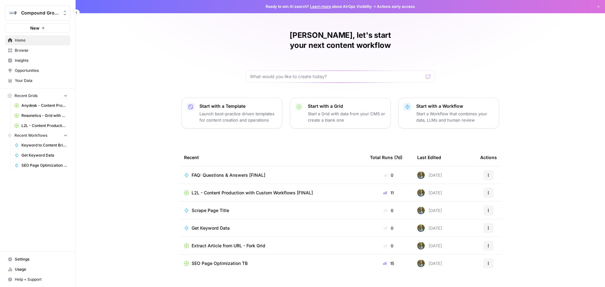 This screenshot has height=287, width=605. Describe the element at coordinates (41, 280) in the screenshot. I see `span: Help + Support` at that location.